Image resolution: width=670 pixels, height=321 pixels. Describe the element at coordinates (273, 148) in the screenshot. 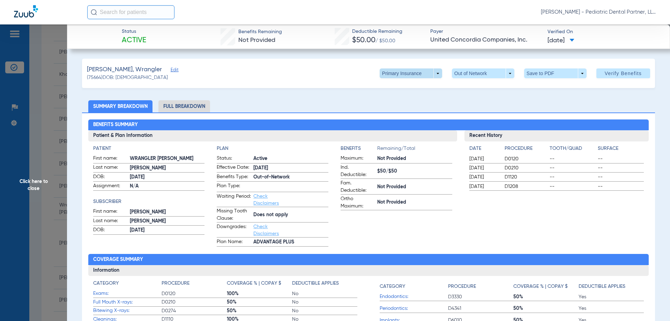

I see `app-breakdown-title: Plan` at that location.